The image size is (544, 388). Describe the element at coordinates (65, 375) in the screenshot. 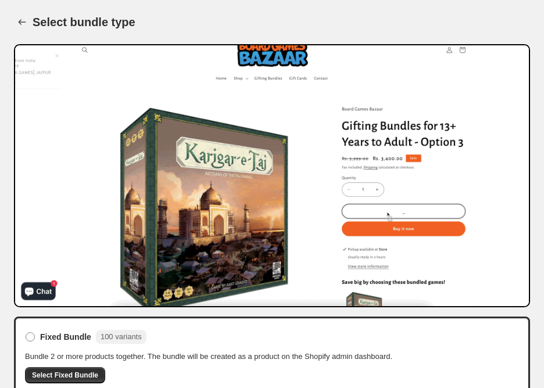

I see `button: Select Fixed Bundle` at that location.